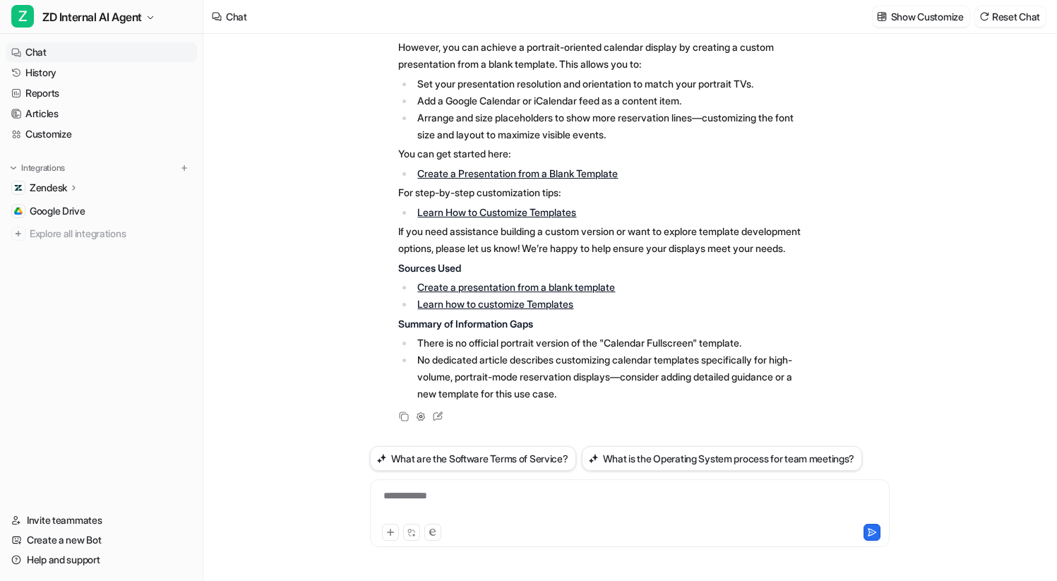 The image size is (1057, 581). What do you see at coordinates (18, 234) in the screenshot?
I see `img: explore all integrations` at bounding box center [18, 234].